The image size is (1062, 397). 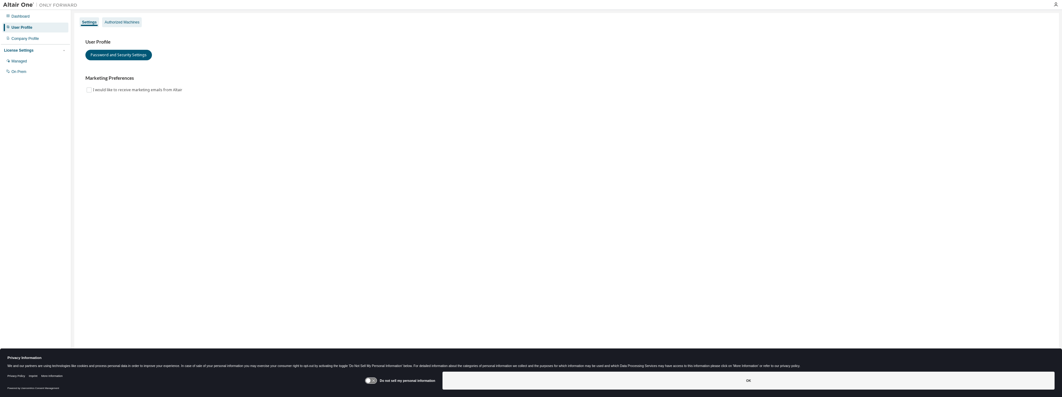 I want to click on h3: User Profile, so click(x=567, y=42).